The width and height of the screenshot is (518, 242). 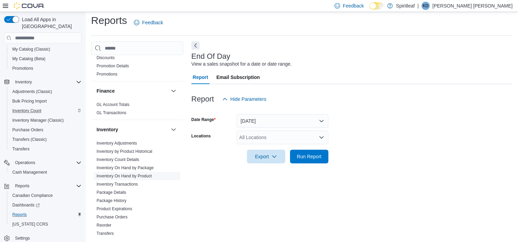 I want to click on span: Inventory On Hand by Product, so click(x=124, y=176).